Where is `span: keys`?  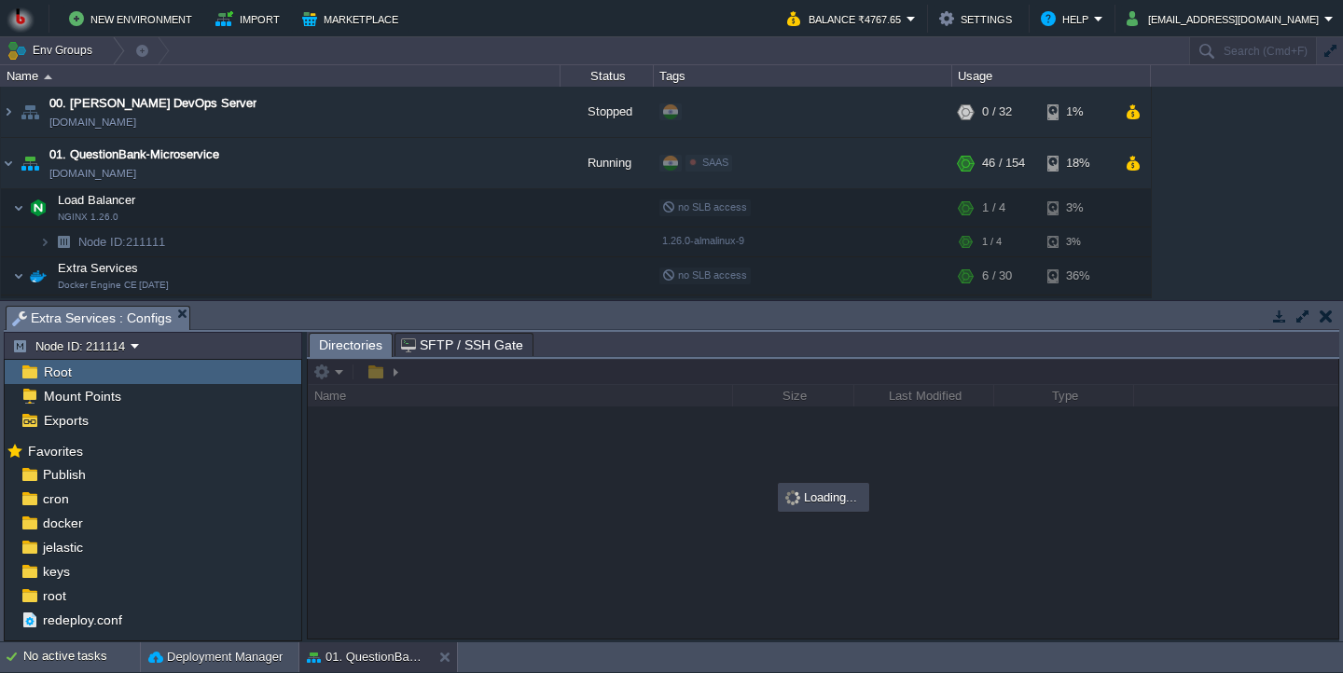 span: keys is located at coordinates (56, 572).